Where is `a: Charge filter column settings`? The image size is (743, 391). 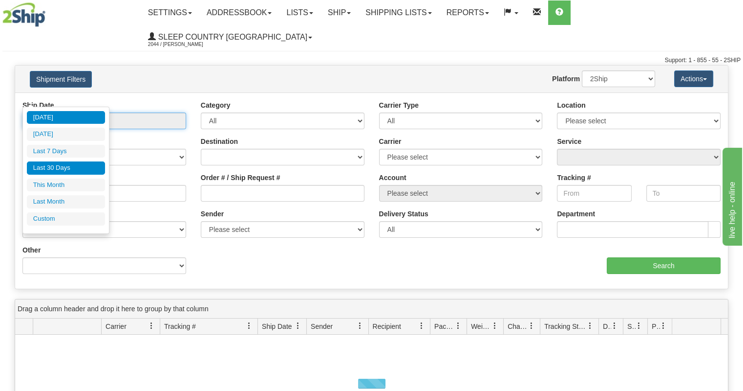
a: Charge filter column settings is located at coordinates (532, 325).